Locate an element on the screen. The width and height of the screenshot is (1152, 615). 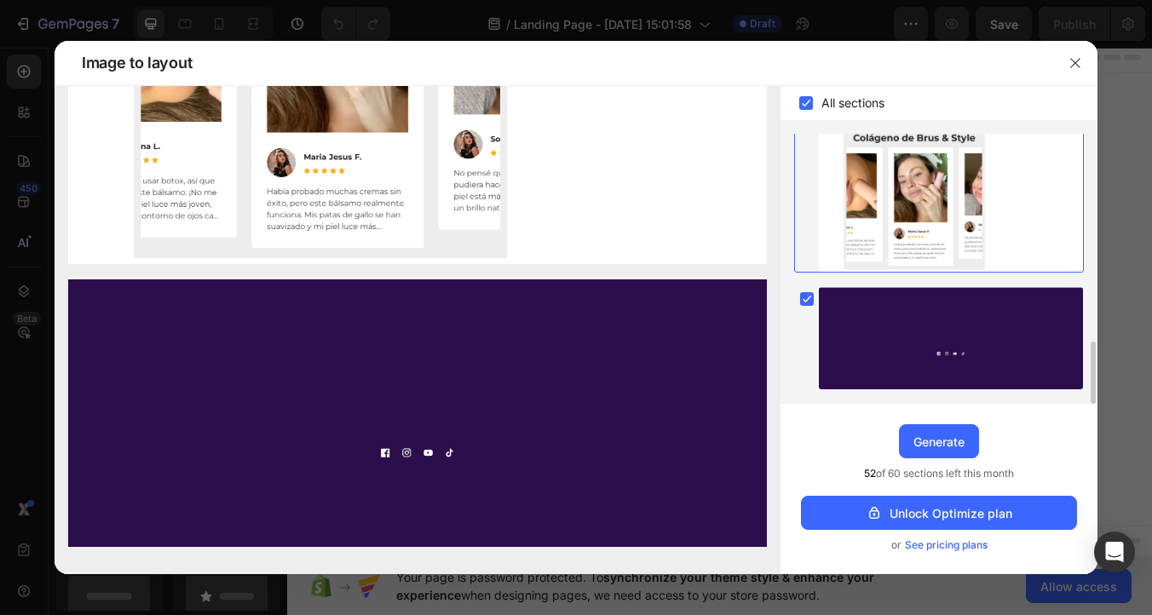
div: Start with Generating from URL or image is located at coordinates (511, 447).